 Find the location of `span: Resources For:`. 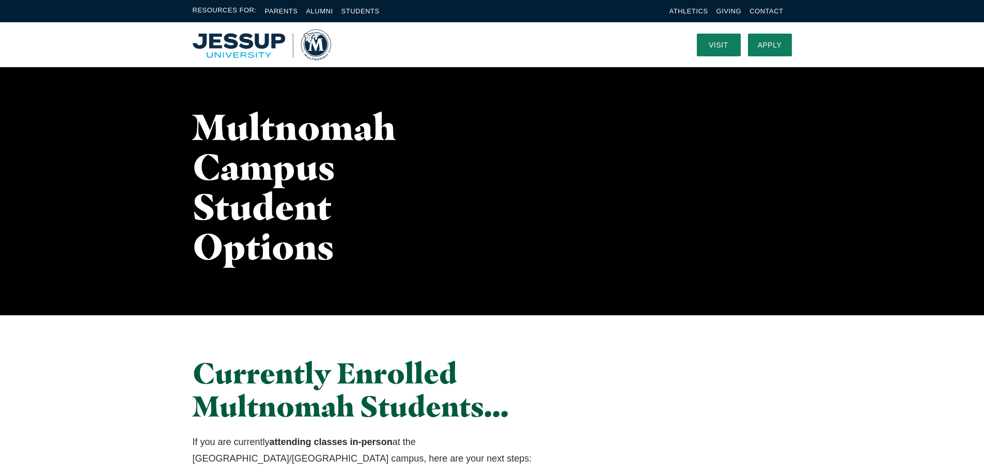

span: Resources For: is located at coordinates (225, 11).